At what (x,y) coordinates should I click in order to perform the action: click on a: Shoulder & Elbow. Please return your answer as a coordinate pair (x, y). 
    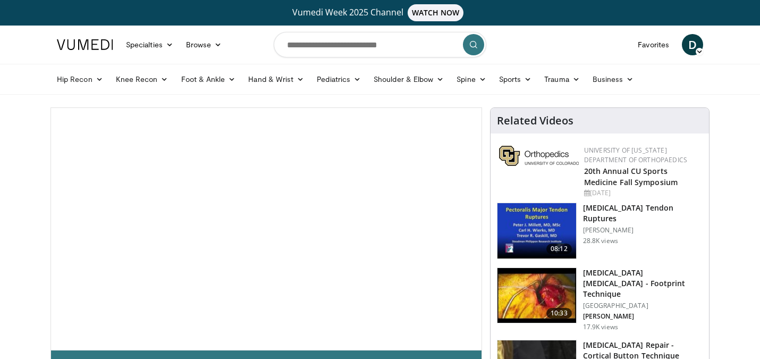
    Looking at the image, I should click on (408, 79).